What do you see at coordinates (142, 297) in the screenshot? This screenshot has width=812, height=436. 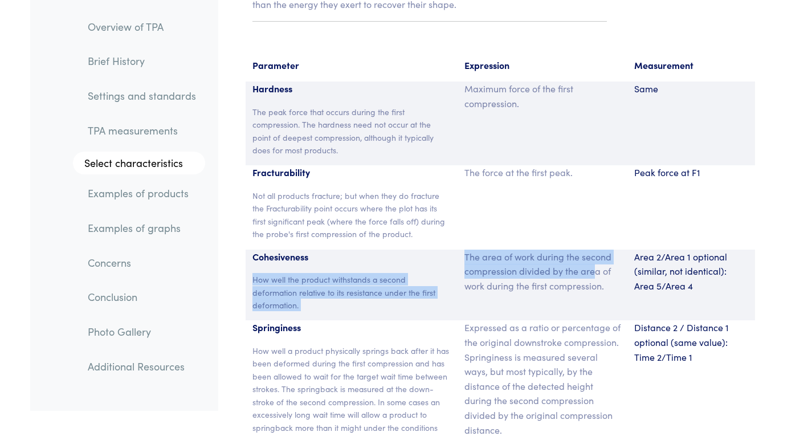 I see `a: Conclusion` at bounding box center [142, 297].